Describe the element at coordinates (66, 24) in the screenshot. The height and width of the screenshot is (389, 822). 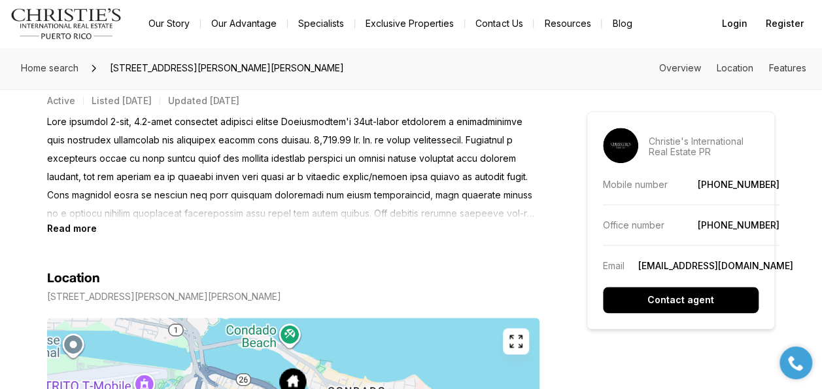
I see `a: logo` at that location.